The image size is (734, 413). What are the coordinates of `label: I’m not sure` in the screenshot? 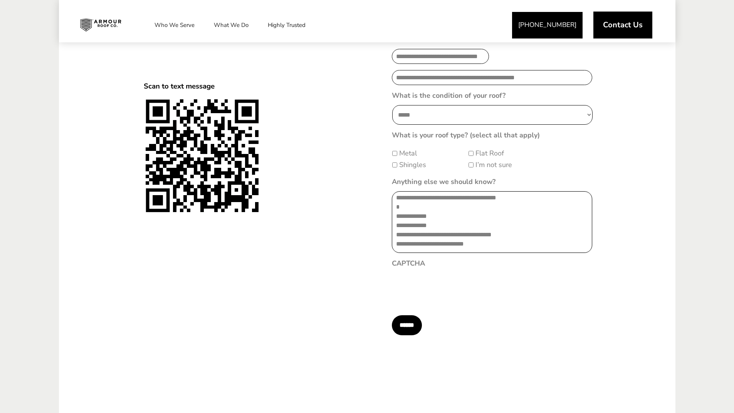 It's located at (493, 165).